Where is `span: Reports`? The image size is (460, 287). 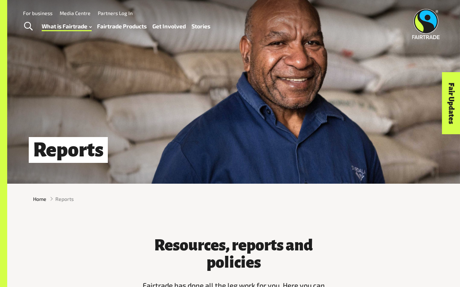 span: Reports is located at coordinates (64, 199).